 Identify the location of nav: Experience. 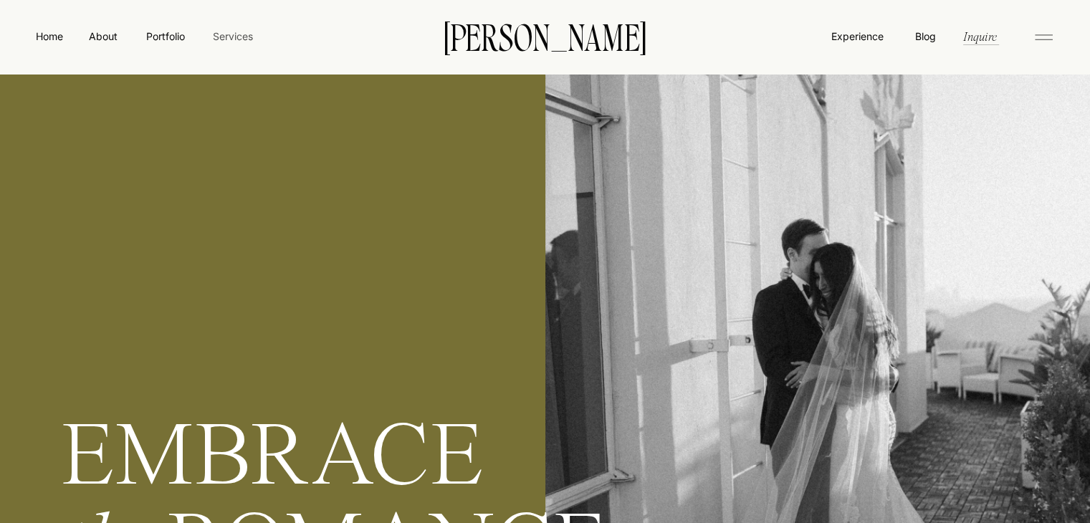
(857, 36).